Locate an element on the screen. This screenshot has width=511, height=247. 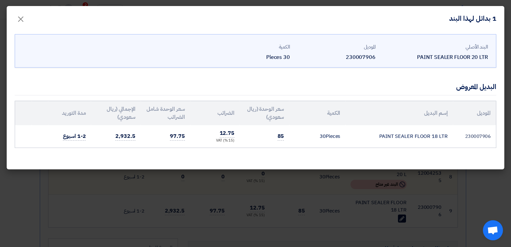
button: Close is located at coordinates (21, 17).